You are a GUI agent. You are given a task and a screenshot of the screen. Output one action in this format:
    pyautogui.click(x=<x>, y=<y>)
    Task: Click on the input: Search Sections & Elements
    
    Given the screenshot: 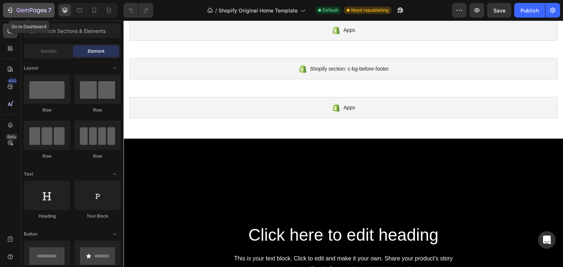 What is the action you would take?
    pyautogui.click(x=72, y=31)
    